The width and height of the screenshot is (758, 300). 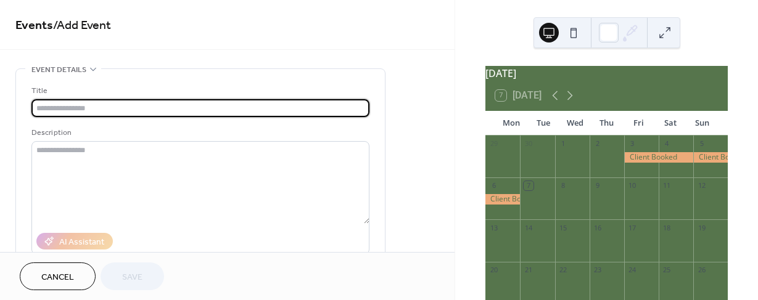 I want to click on a: Cancel, so click(x=57, y=276).